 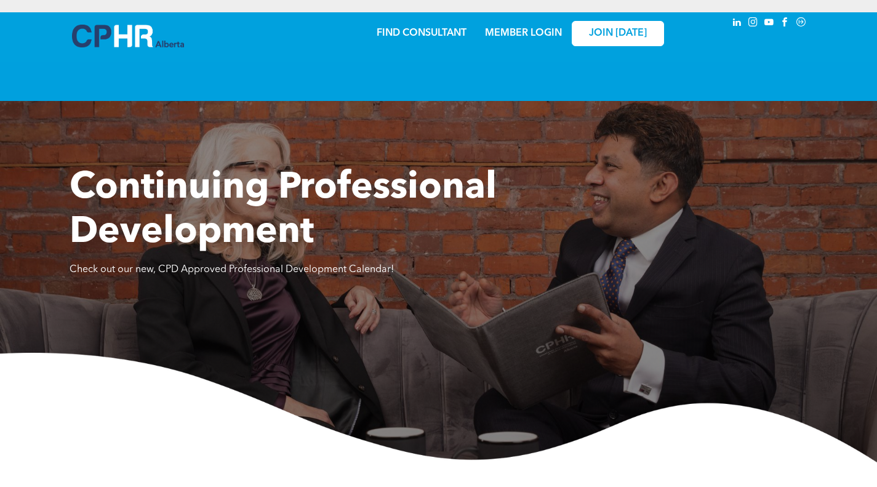 What do you see at coordinates (738, 23) in the screenshot?
I see `a: linkedin` at bounding box center [738, 23].